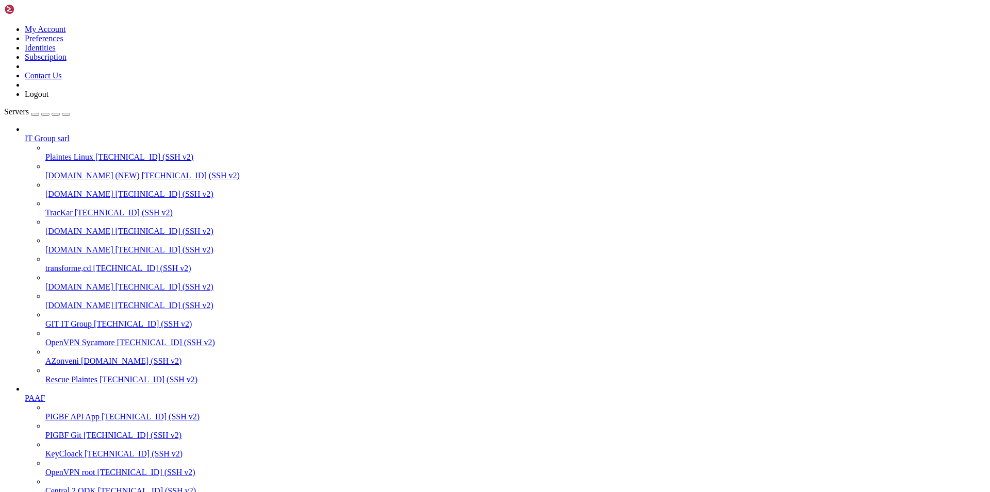 Image resolution: width=990 pixels, height=492 pixels. What do you see at coordinates (34, 9) in the screenshot?
I see `img: Shellngn` at bounding box center [34, 9].